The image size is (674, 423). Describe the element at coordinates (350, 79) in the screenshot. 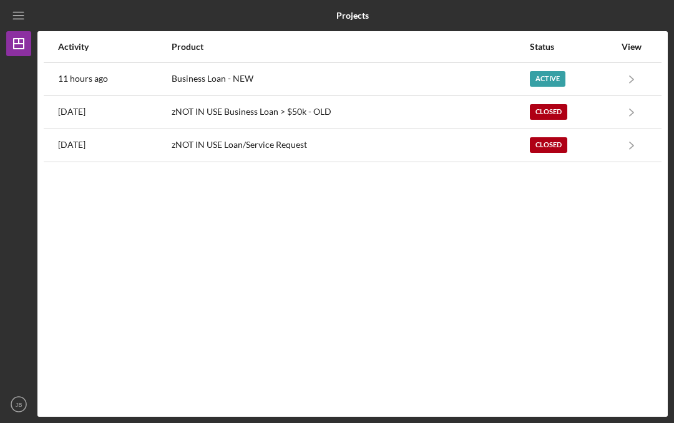

I see `div: Business Loan - NEW` at that location.